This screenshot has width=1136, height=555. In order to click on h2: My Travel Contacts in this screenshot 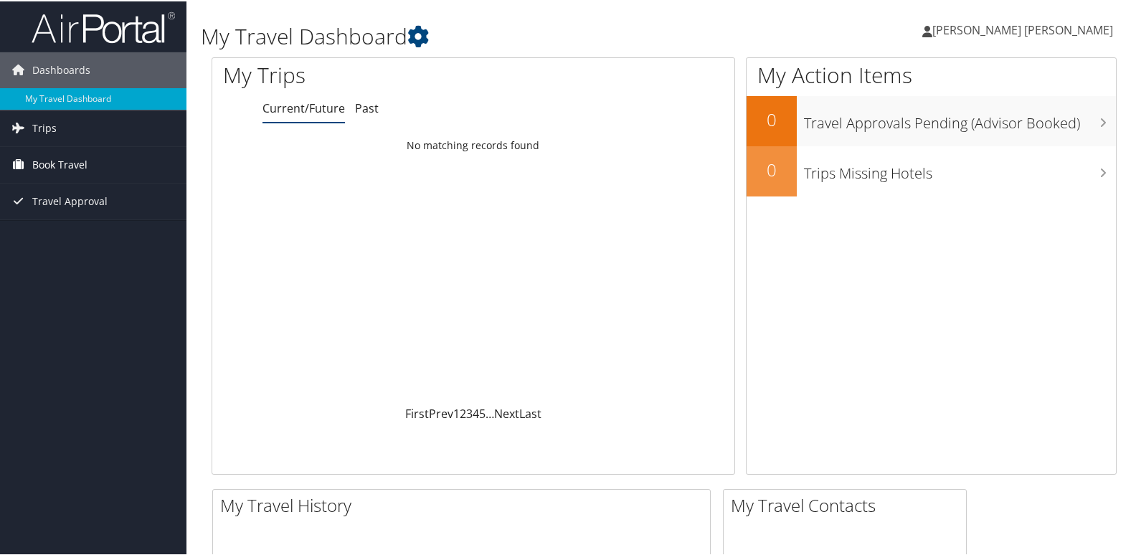, I will do `click(848, 504)`.